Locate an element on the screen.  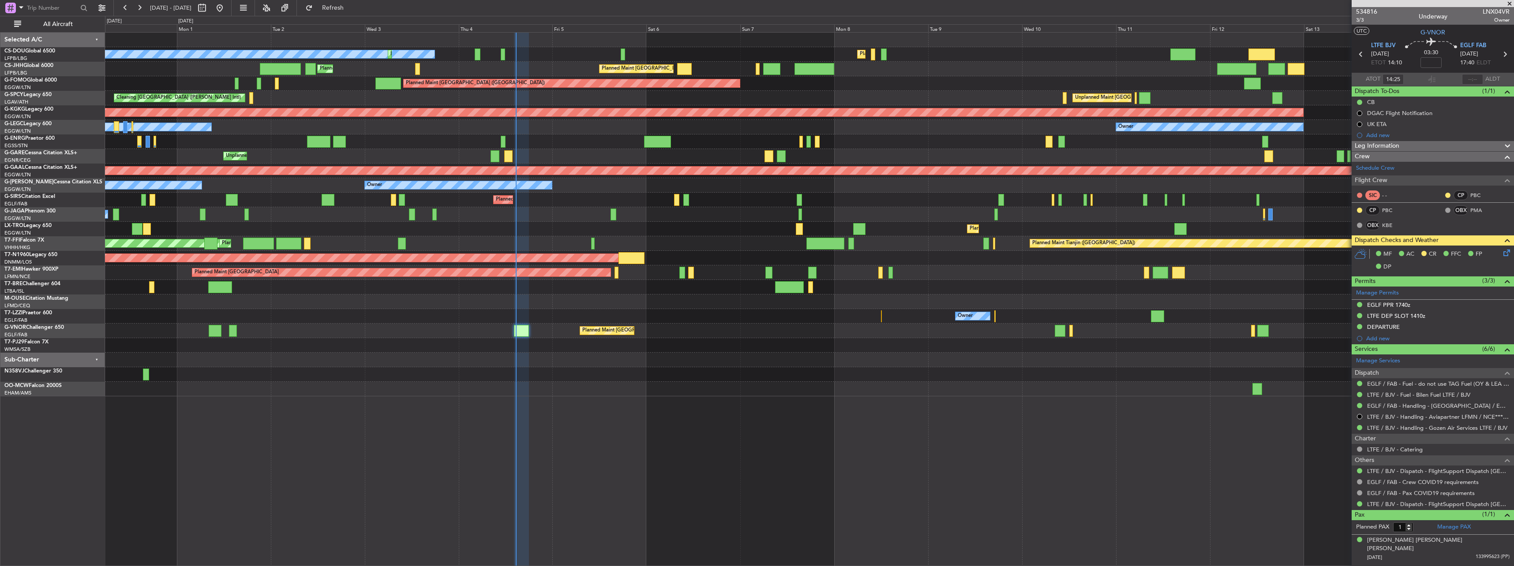
span: 133995623 (PP) is located at coordinates (1492, 557).